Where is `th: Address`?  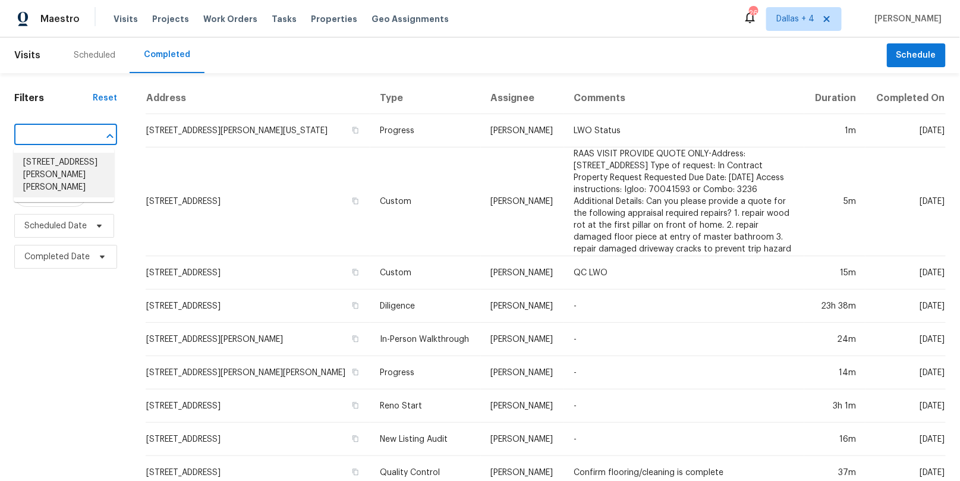 th: Address is located at coordinates (258, 98).